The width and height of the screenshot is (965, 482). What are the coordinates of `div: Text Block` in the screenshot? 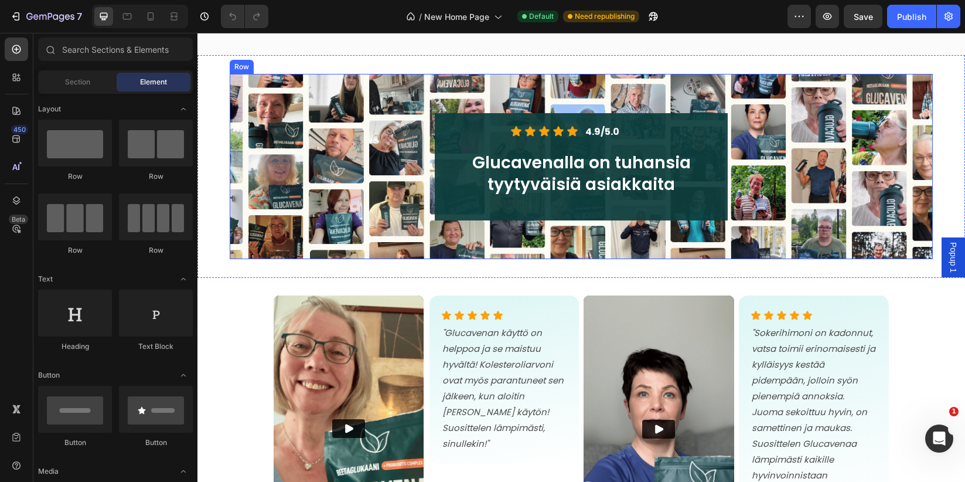 It's located at (156, 346).